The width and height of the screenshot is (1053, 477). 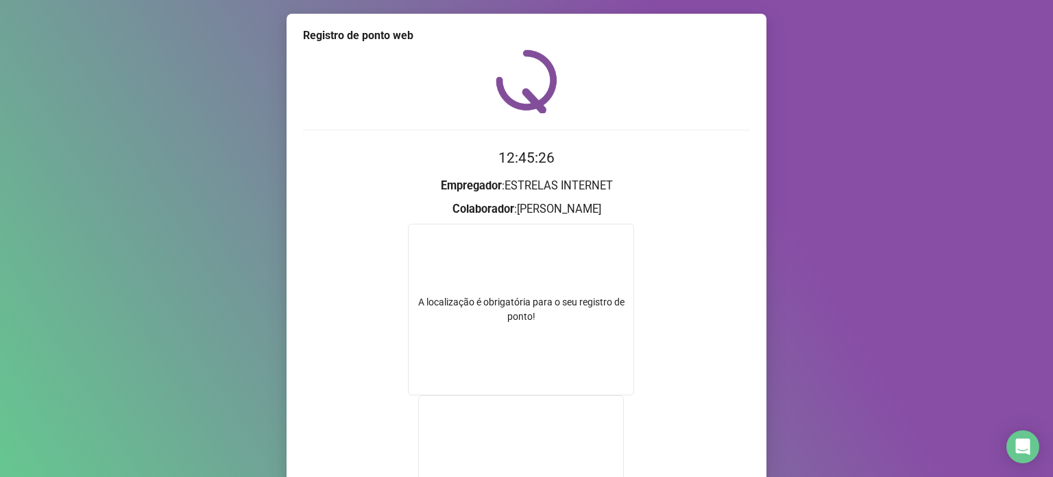 I want to click on div: A localização é obrigatória para o seu registro de ponto!, so click(x=521, y=309).